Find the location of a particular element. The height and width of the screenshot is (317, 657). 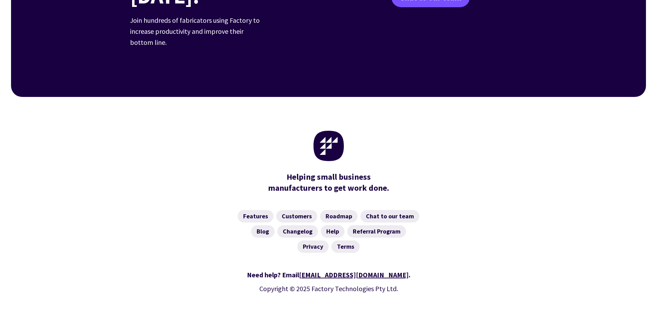

a: Changelog is located at coordinates (298, 231).